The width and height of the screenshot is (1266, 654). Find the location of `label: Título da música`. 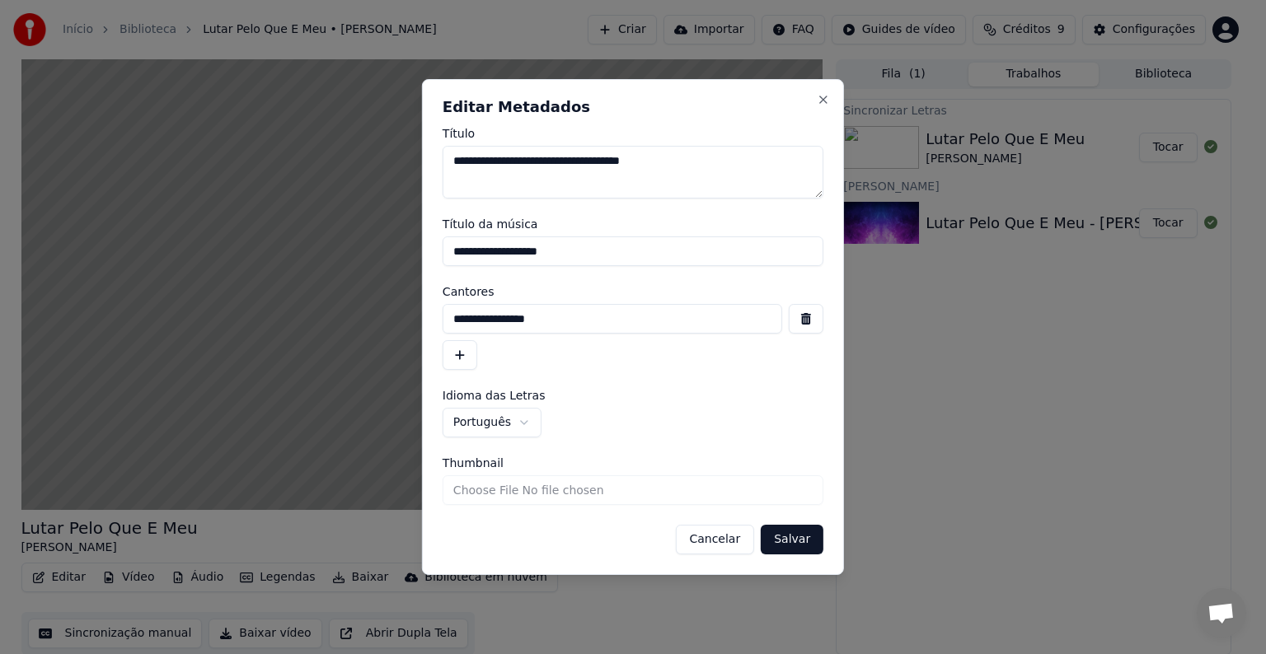

label: Título da música is located at coordinates (633, 224).